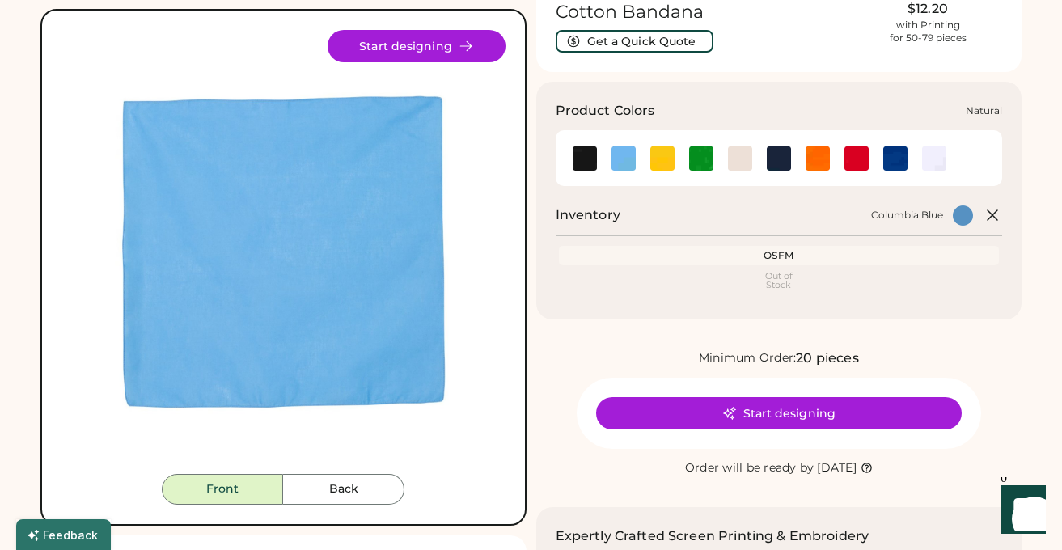 This screenshot has height=550, width=1062. Describe the element at coordinates (662, 159) in the screenshot. I see `div: Gold` at that location.